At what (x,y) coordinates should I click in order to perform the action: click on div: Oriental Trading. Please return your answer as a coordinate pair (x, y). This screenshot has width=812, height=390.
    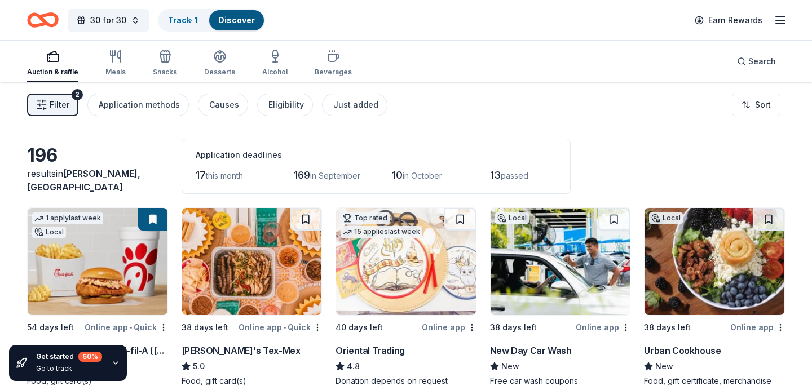
    Looking at the image, I should click on (370, 351).